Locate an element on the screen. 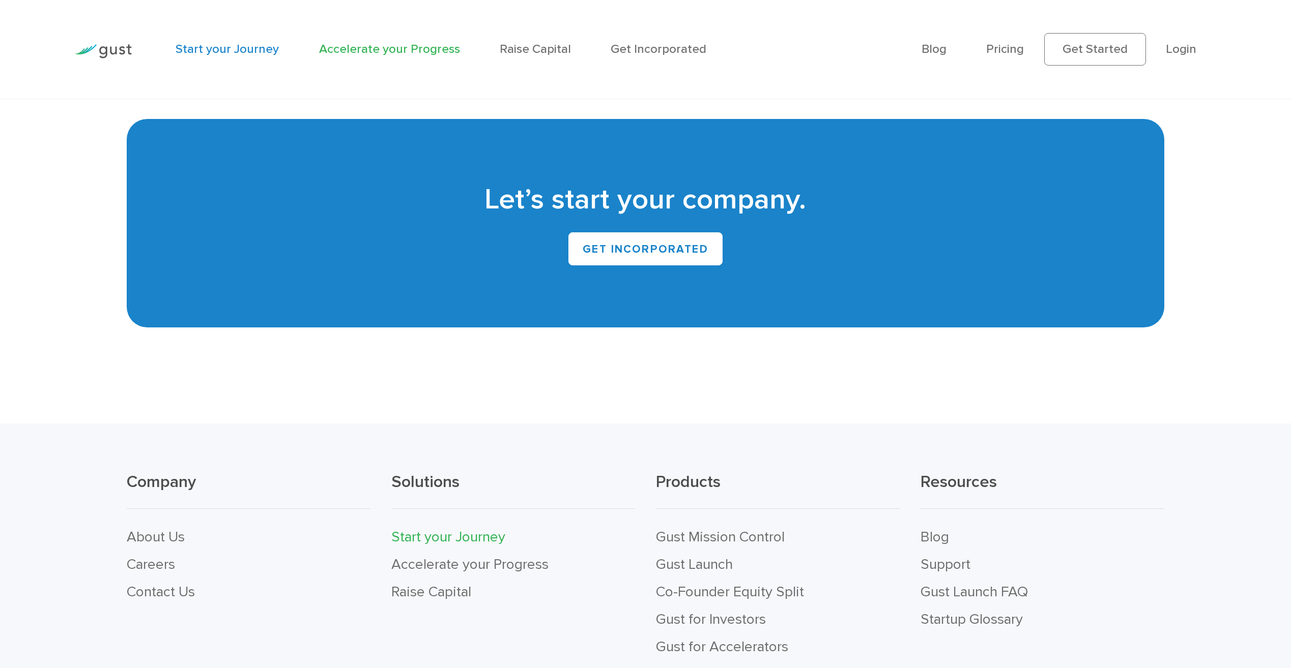 The width and height of the screenshot is (1291, 668). h2: Let’s start your company. is located at coordinates (645, 199).